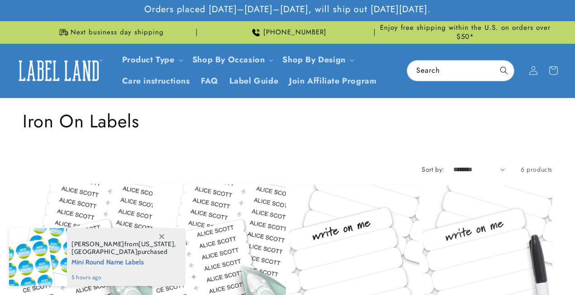 The width and height of the screenshot is (575, 295). Describe the element at coordinates (332, 81) in the screenshot. I see `a: Join Affiliate Program` at that location.